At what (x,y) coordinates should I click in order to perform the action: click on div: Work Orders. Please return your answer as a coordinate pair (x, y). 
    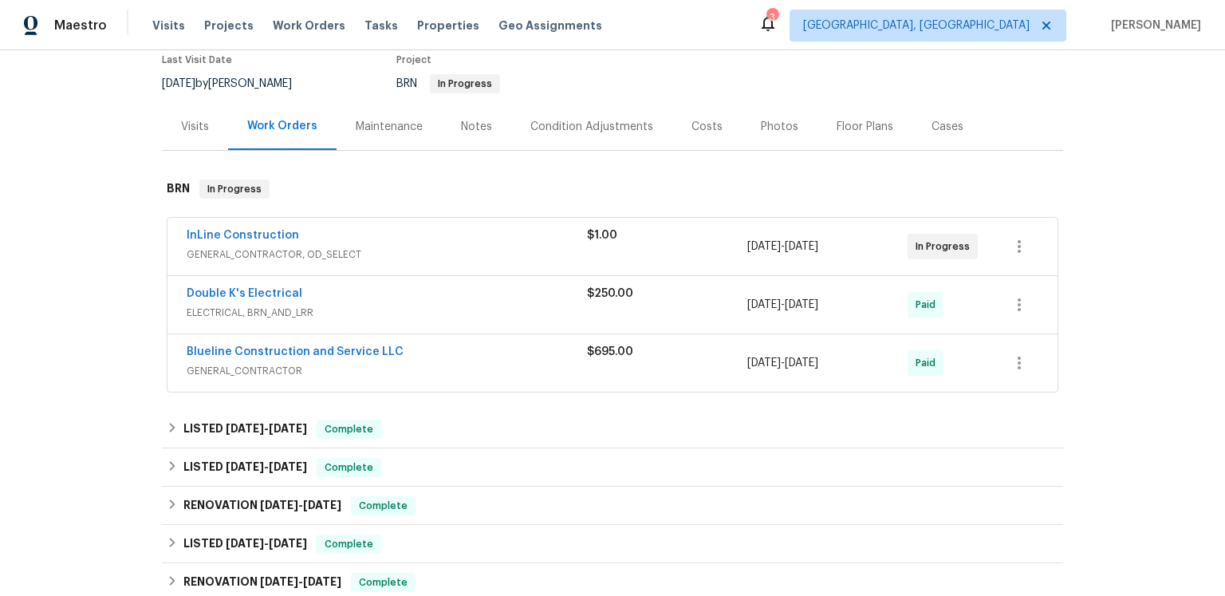
    Looking at the image, I should click on (282, 126).